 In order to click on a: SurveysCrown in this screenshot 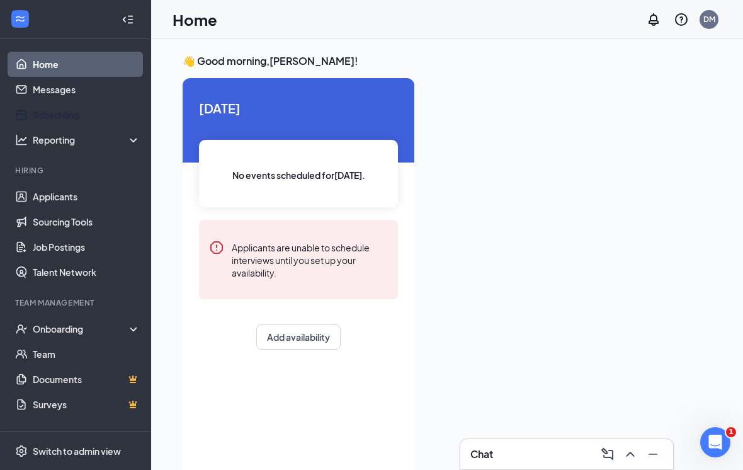, I will do `click(86, 404)`.